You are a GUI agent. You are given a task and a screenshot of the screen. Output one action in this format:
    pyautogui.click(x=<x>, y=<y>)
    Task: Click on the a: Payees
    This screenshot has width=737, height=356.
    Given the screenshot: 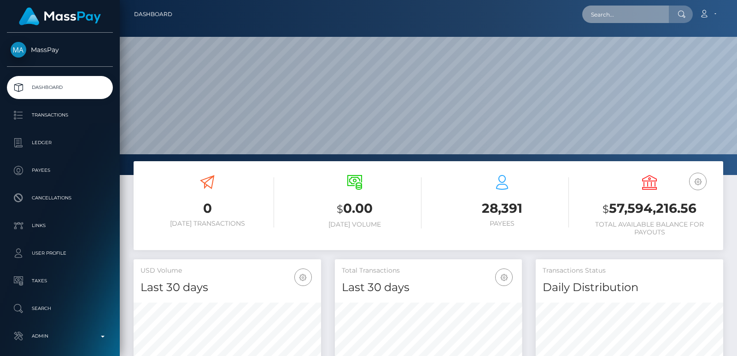 What is the action you would take?
    pyautogui.click(x=60, y=170)
    